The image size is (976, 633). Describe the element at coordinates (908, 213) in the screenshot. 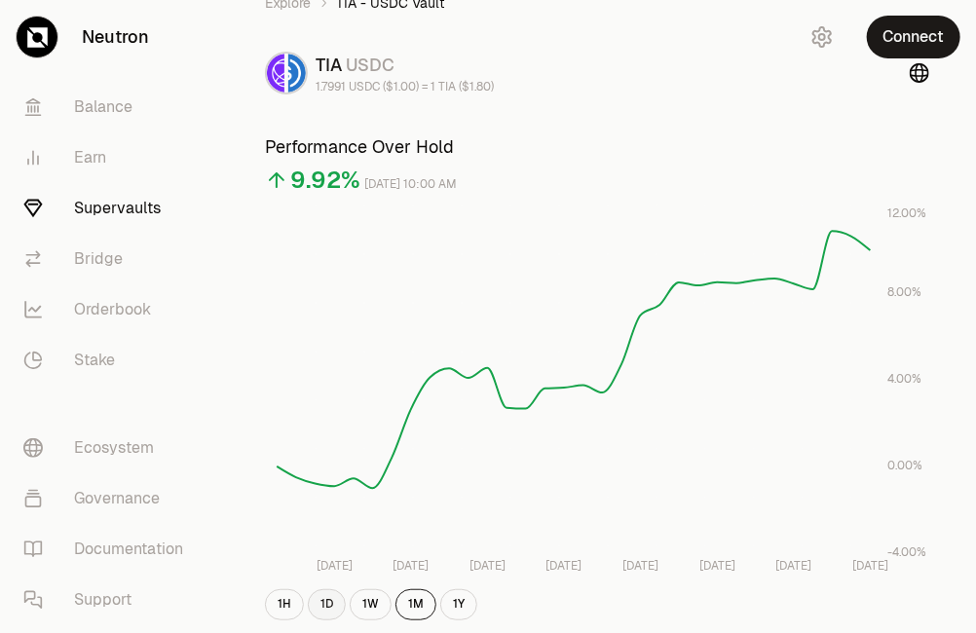

I see `tspan: 12.00%` at that location.